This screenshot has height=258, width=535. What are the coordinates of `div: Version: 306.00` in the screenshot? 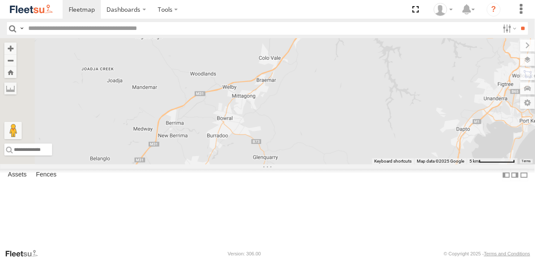 It's located at (244, 254).